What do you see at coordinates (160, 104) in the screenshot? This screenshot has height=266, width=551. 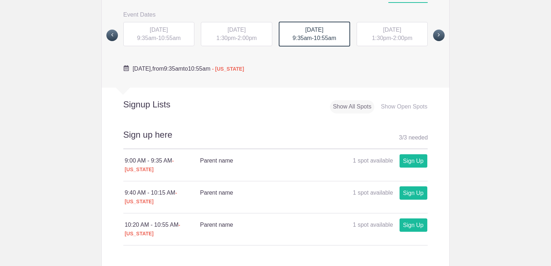 I see `h2: Signup Lists` at bounding box center [160, 104].